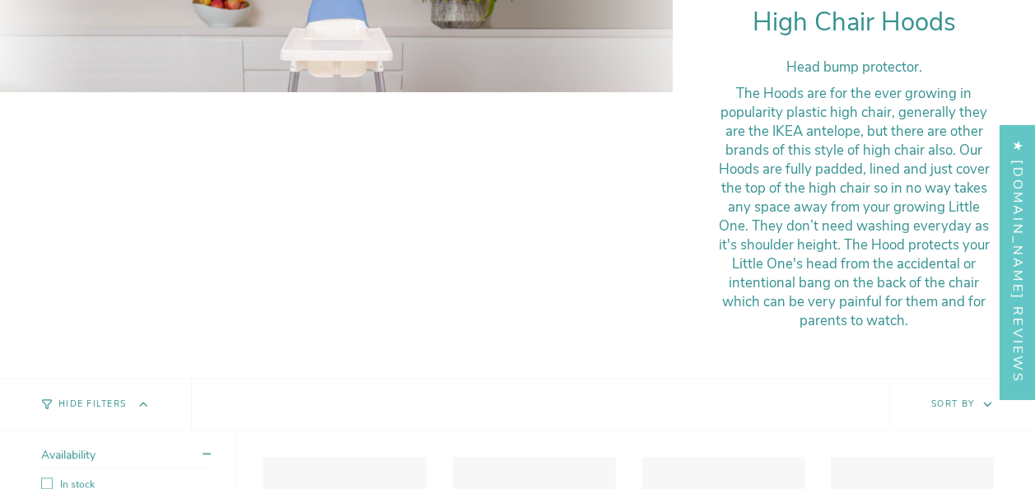 This screenshot has width=1035, height=489. What do you see at coordinates (953, 404) in the screenshot?
I see `span: Sort by` at bounding box center [953, 404].